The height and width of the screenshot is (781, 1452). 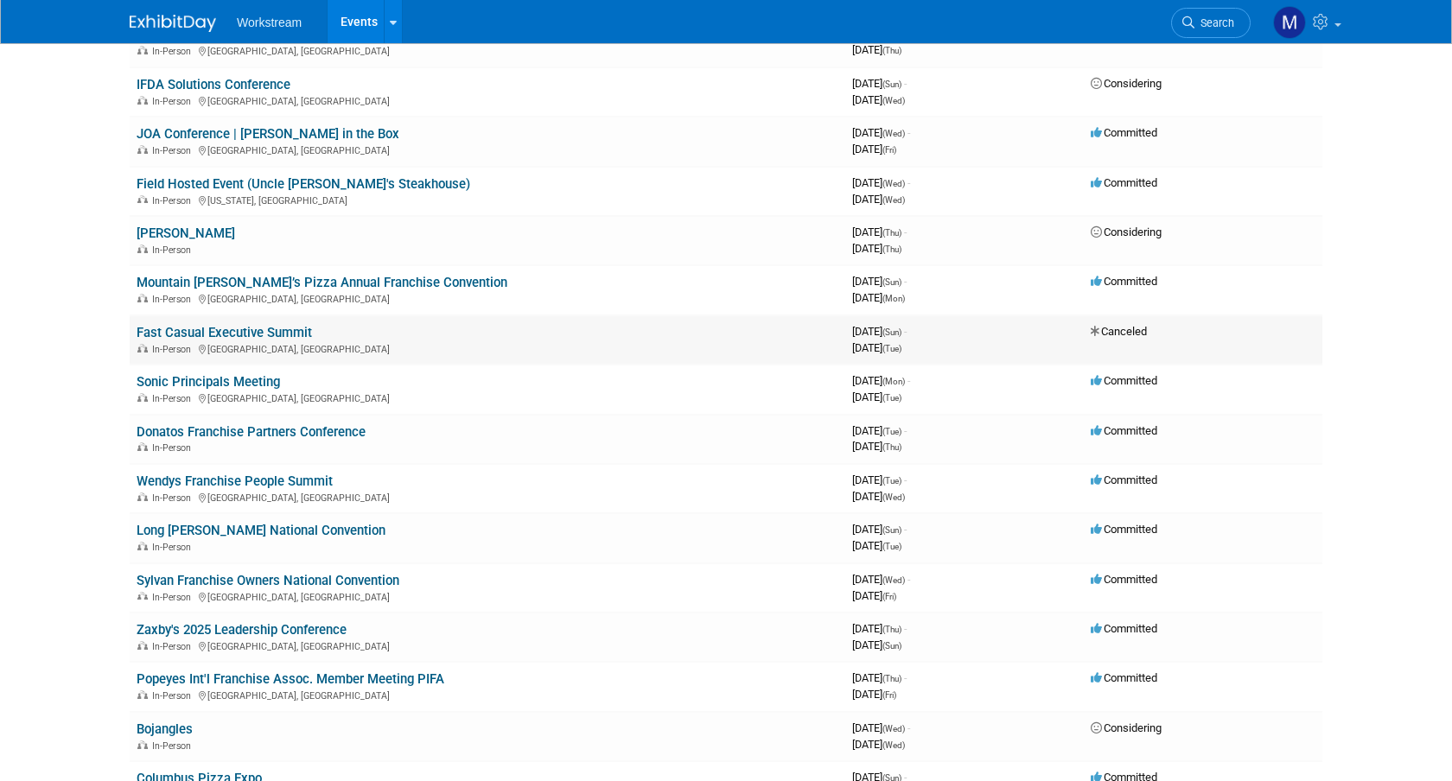 I want to click on span: Search, so click(x=1214, y=22).